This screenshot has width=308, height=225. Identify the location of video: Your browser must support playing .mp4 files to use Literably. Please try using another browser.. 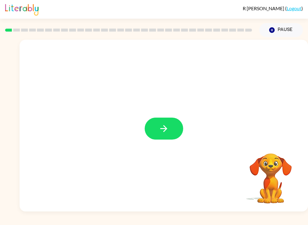
(271, 174).